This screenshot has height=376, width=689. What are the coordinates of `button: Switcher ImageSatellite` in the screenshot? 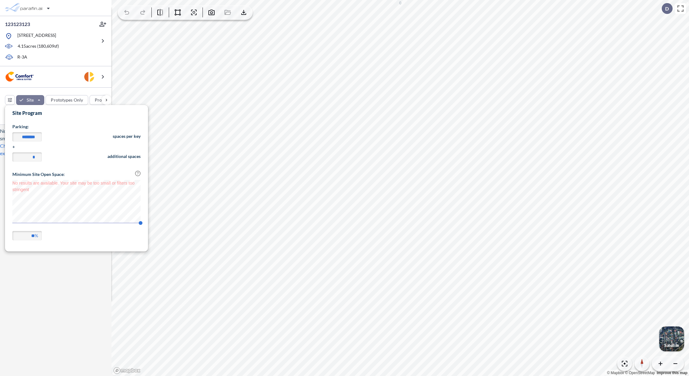 It's located at (671, 339).